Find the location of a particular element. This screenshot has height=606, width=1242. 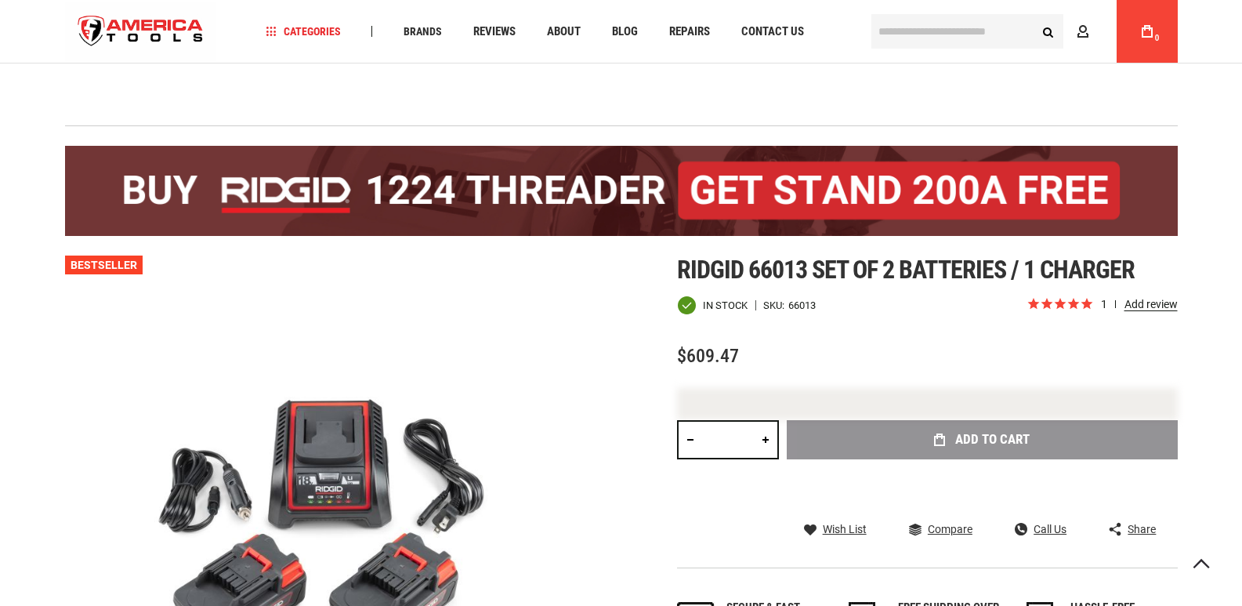

button: Search is located at coordinates (1048, 31).